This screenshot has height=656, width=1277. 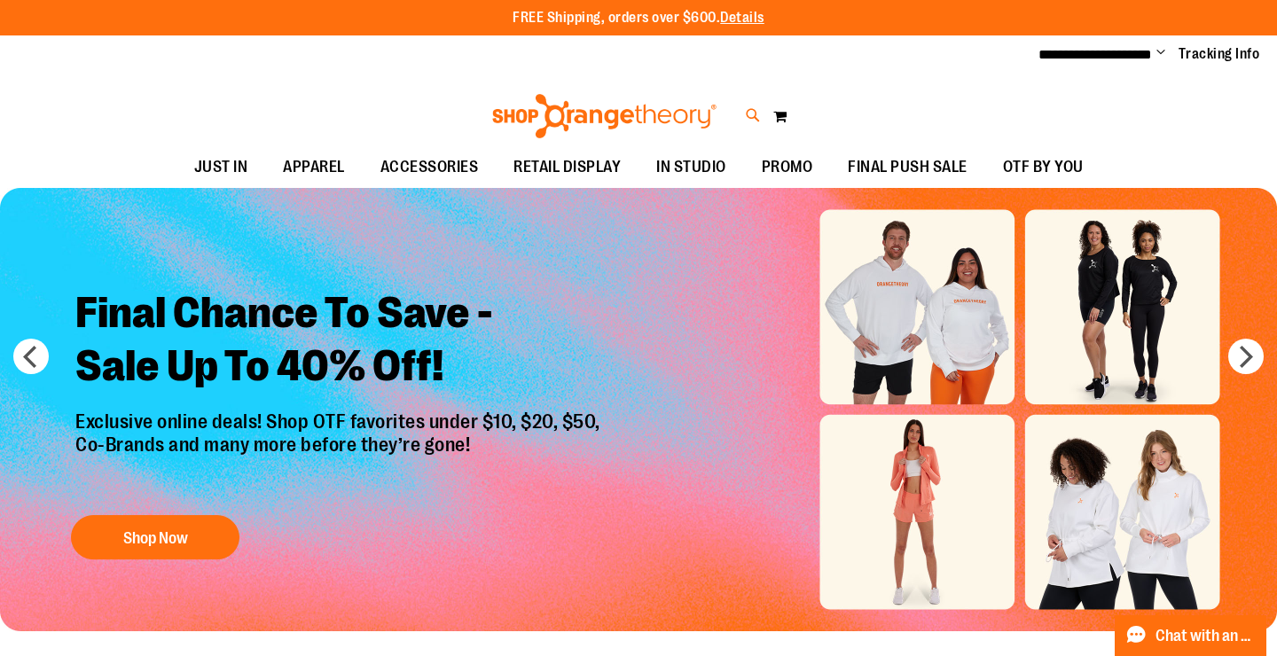 I want to click on a: Final Chance To Save -Sale Up To 40% Off! Exclusive online deals! Shop OTF favorites under $10, $..., so click(x=340, y=420).